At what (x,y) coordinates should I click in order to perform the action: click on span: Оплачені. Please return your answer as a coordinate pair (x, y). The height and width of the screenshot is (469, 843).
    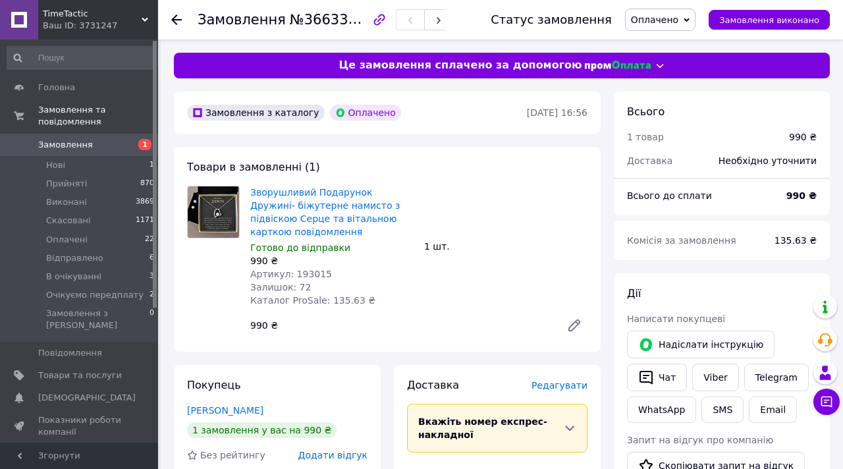
    Looking at the image, I should click on (67, 240).